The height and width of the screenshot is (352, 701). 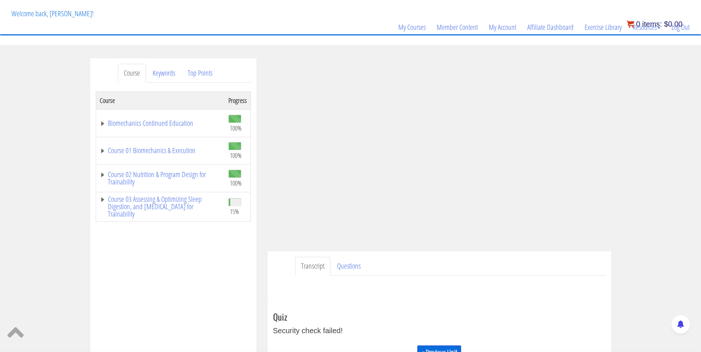 What do you see at coordinates (502, 27) in the screenshot?
I see `a: My Account` at bounding box center [502, 27].